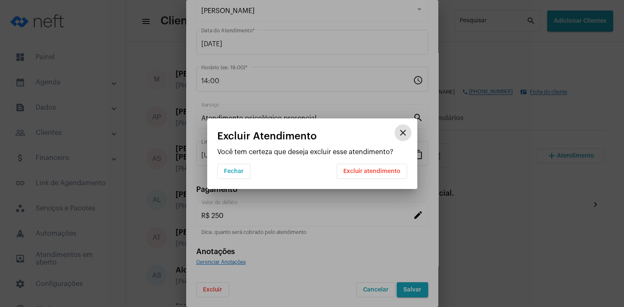  What do you see at coordinates (403, 133) in the screenshot?
I see `mat-icon: close` at bounding box center [403, 133].